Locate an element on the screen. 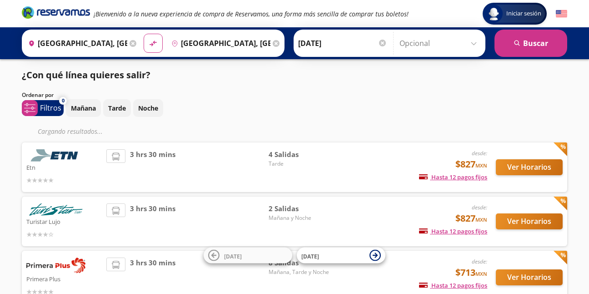  span: 0 is located at coordinates (63, 100).